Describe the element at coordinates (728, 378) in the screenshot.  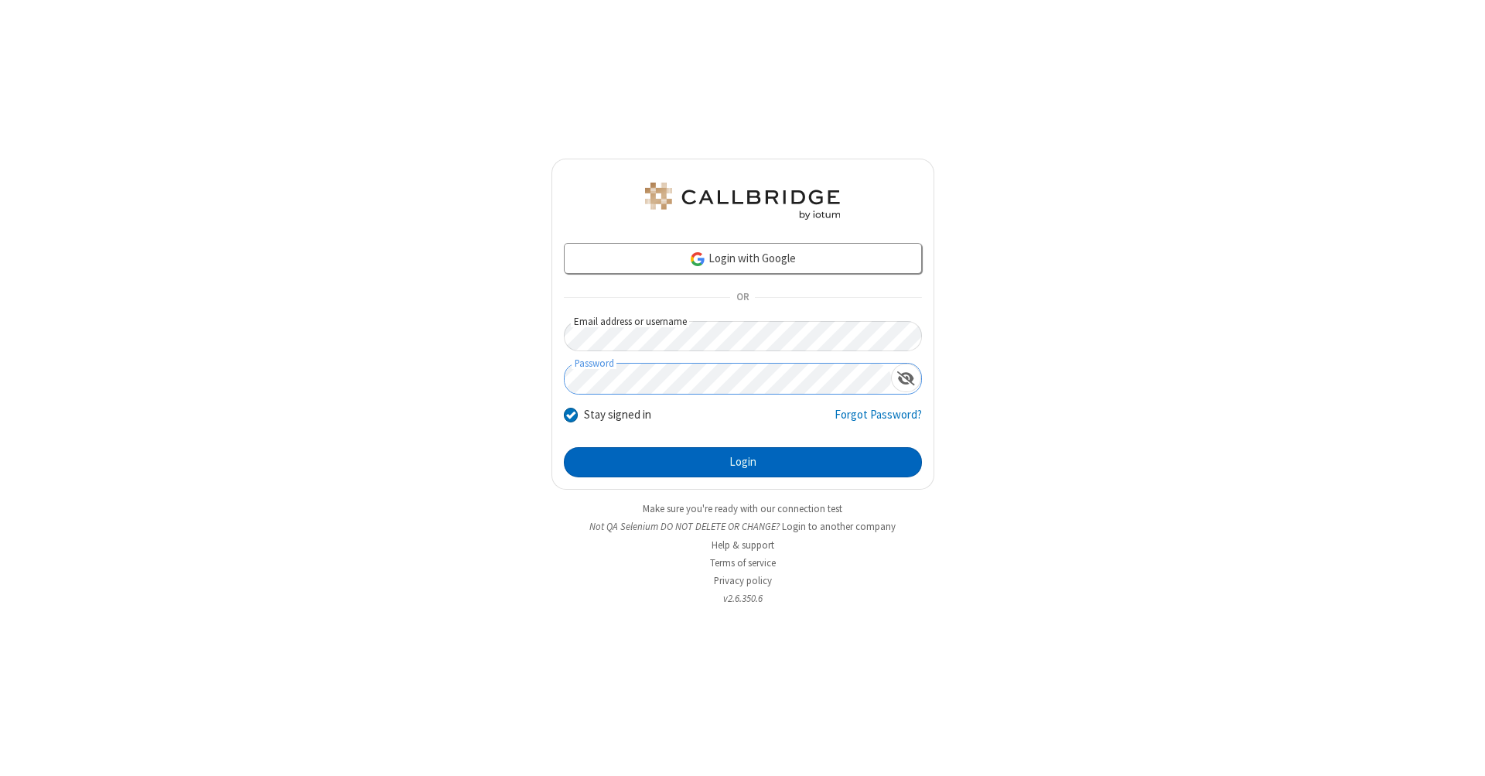
I see `input: Password` at that location.